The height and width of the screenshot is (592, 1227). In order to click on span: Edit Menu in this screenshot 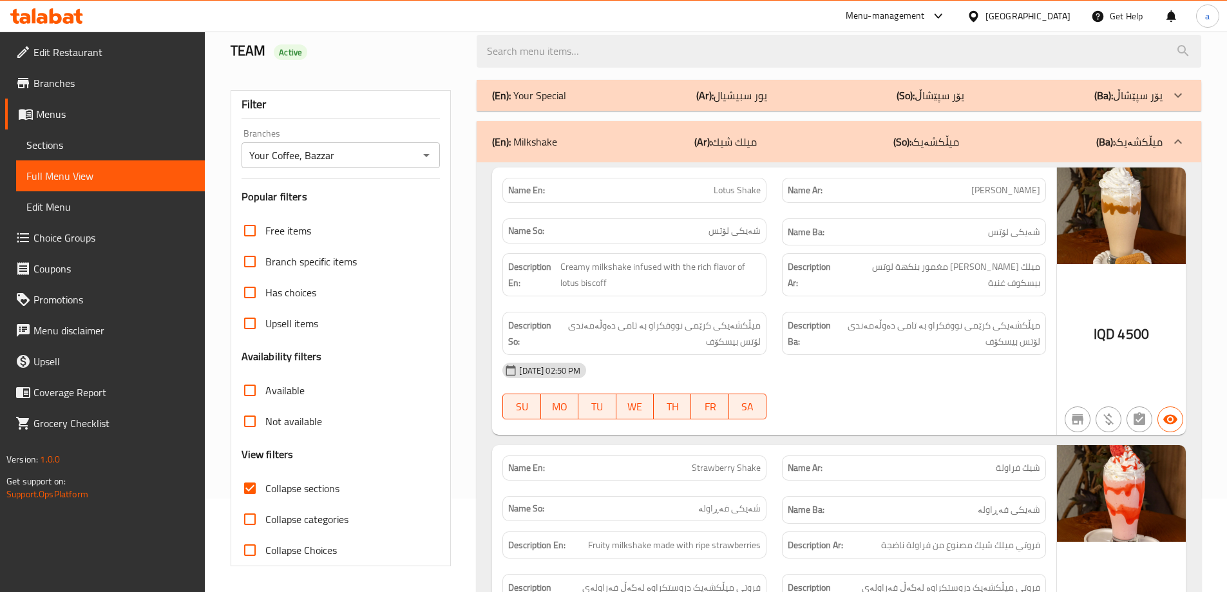, I will do `click(110, 207)`.